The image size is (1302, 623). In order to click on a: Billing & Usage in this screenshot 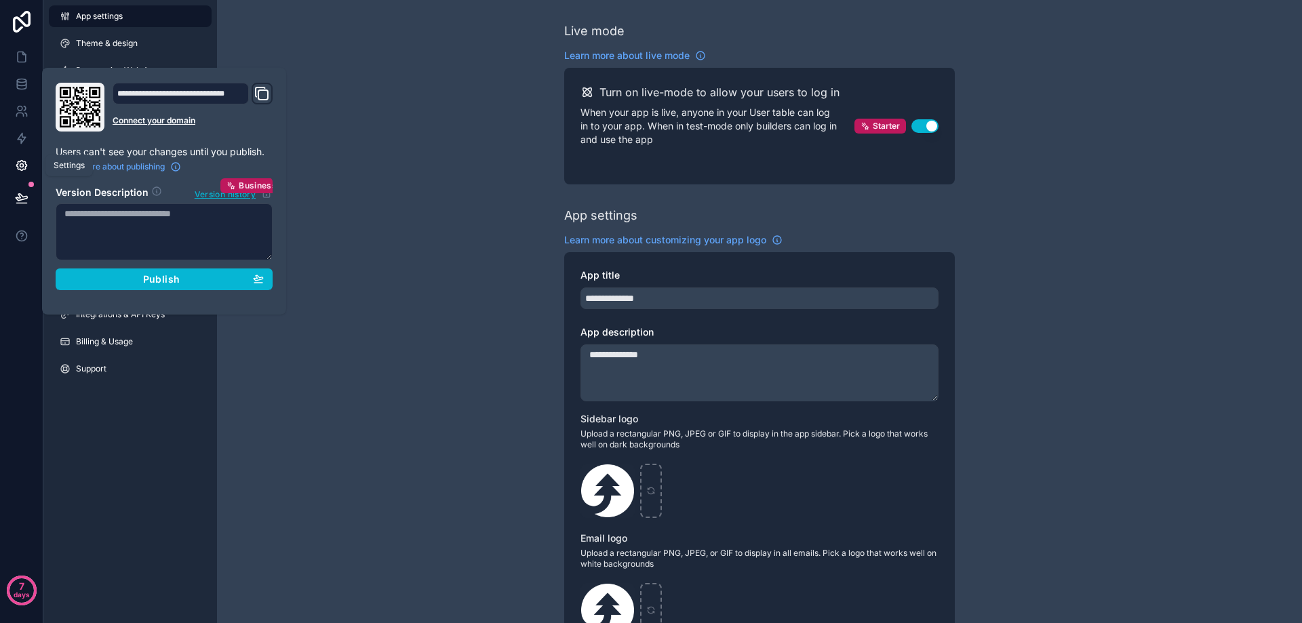, I will do `click(130, 342)`.